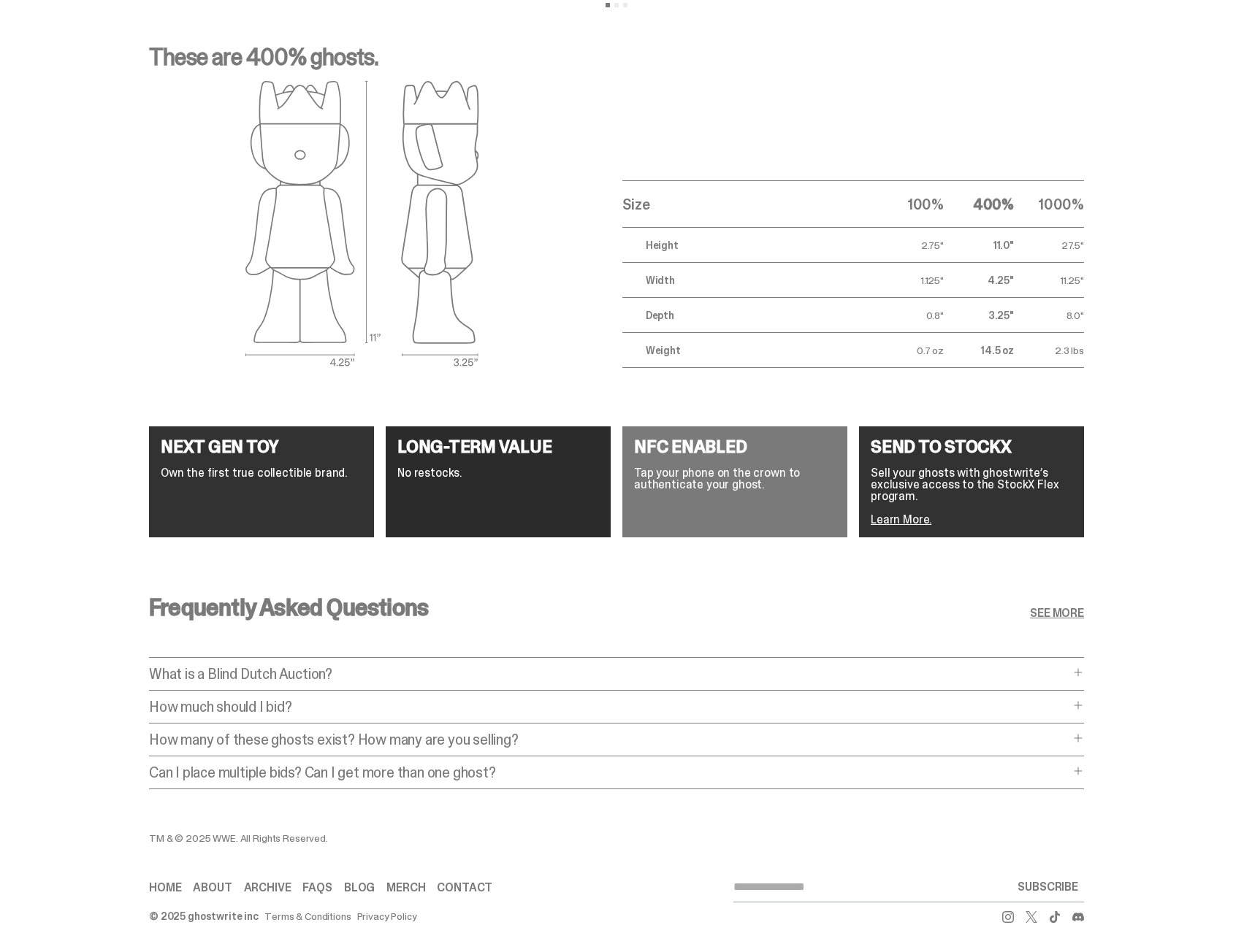  I want to click on th: Size, so click(747, 205).